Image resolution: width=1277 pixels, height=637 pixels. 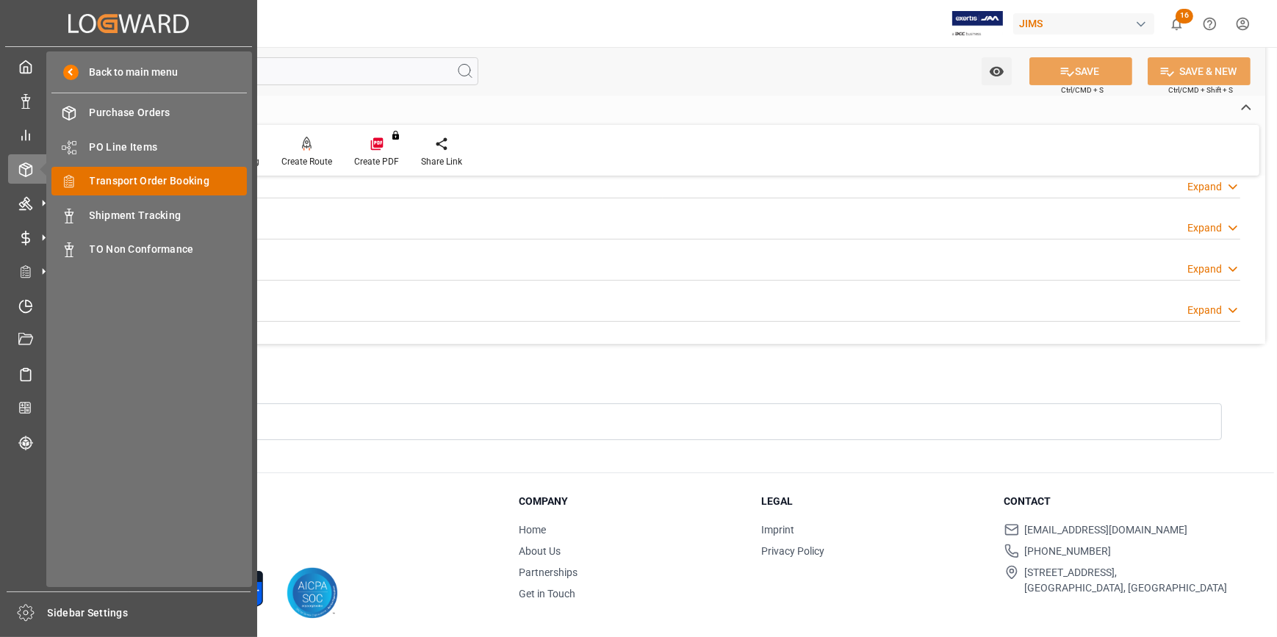 What do you see at coordinates (1116, 501) in the screenshot?
I see `h3: Contact` at bounding box center [1116, 501].